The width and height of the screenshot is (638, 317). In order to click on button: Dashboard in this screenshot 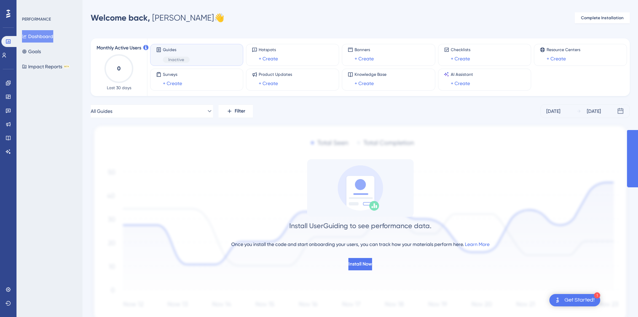, I will do `click(37, 36)`.